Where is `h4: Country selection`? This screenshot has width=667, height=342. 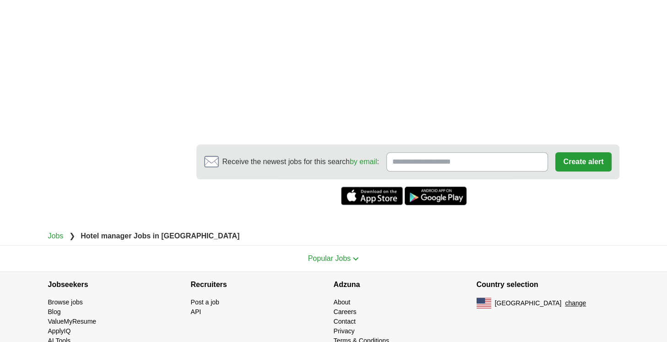 h4: Country selection is located at coordinates (548, 284).